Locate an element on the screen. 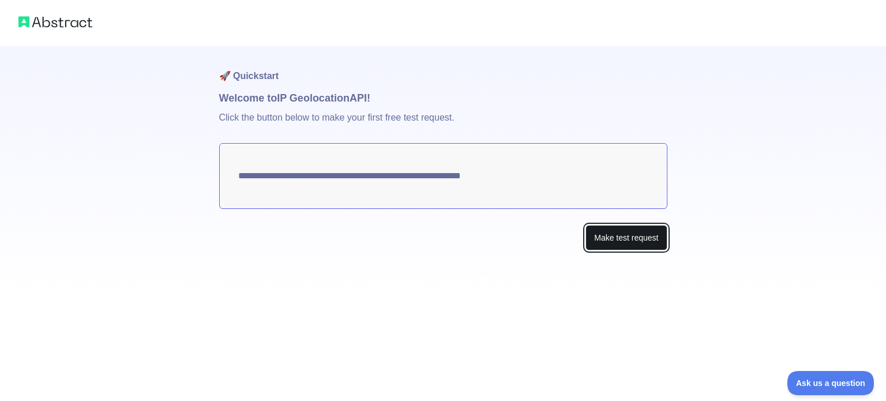  p: Click the button below to make your first free test request. is located at coordinates (443, 125).